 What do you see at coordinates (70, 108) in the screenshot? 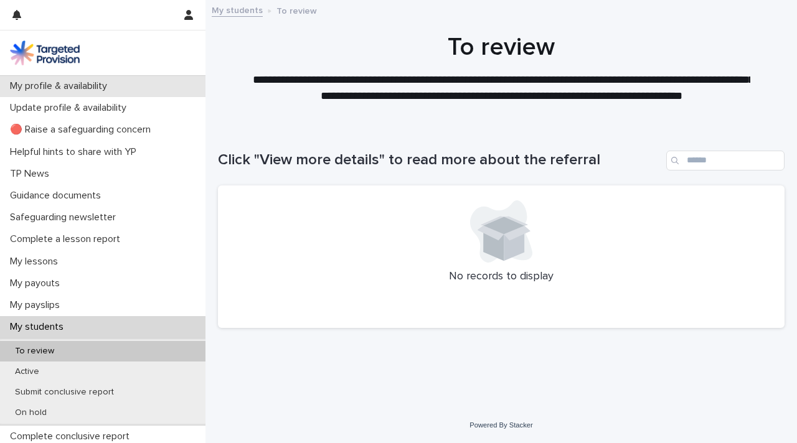
I see `p: Update profile & availability` at bounding box center [70, 108].